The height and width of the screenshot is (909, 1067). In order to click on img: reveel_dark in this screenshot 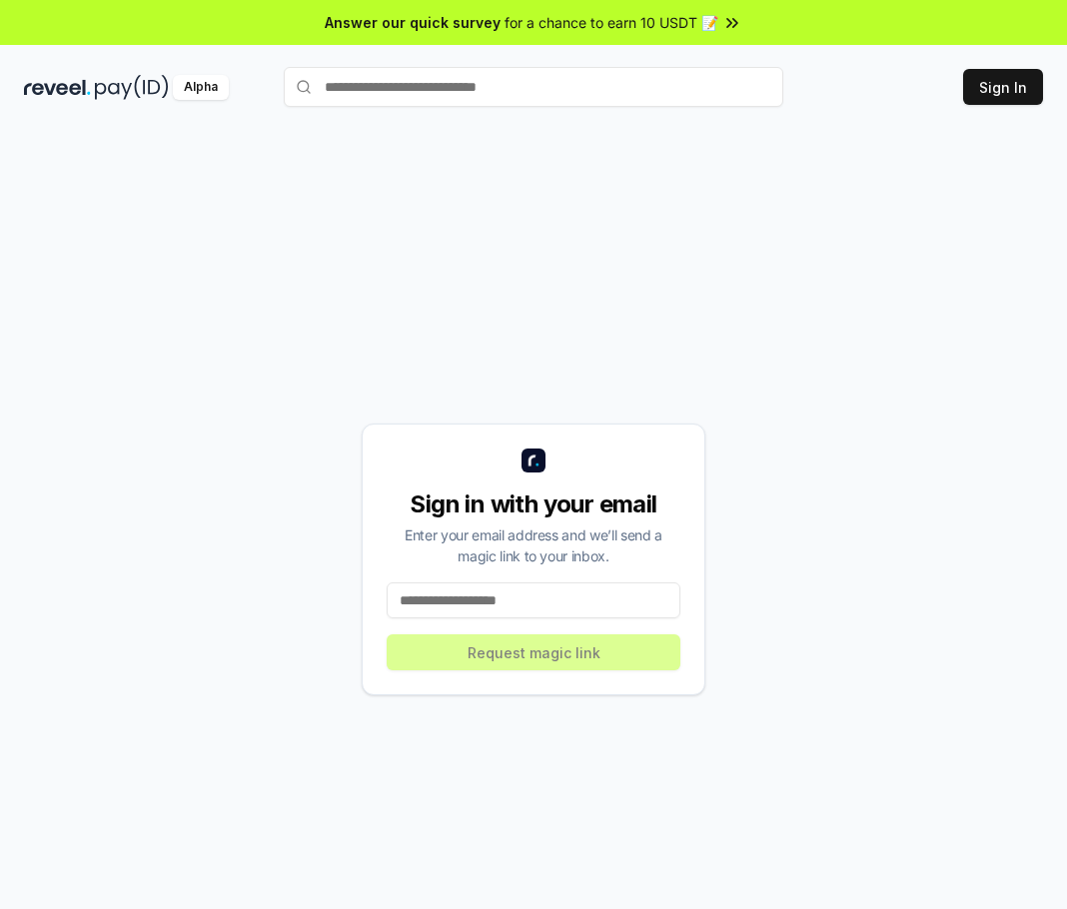, I will do `click(57, 87)`.